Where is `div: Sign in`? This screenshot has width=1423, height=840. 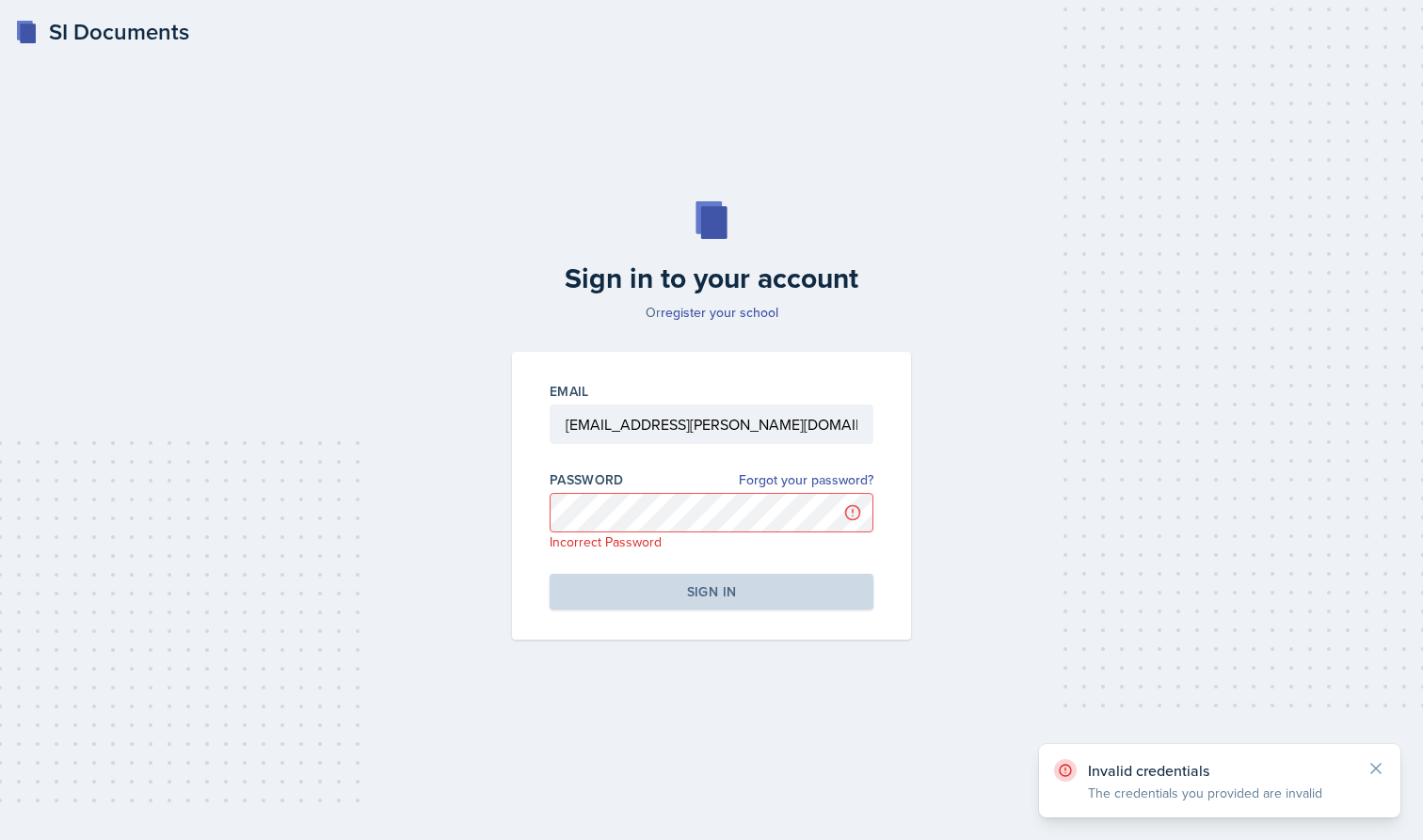 div: Sign in is located at coordinates (712, 591).